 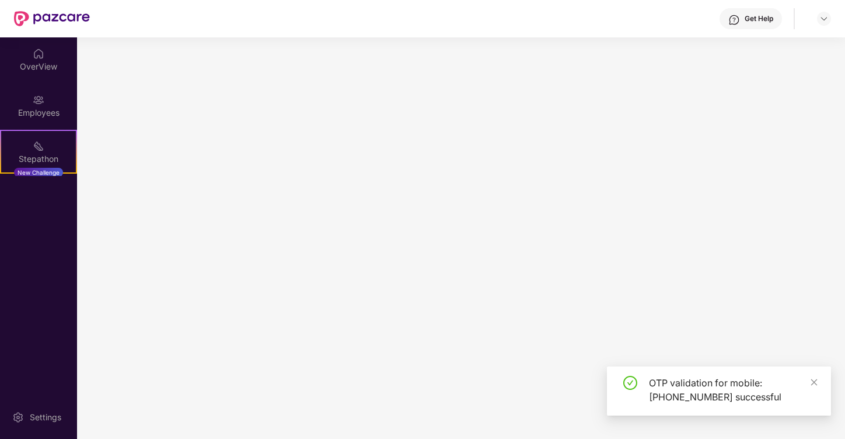 I want to click on img: svg+xml;base64,PHN2ZyB4bWxucz0iaHR0cDovL3d3dy53My5vcmcvMjAwMC9zdmciIHdpZHRoPSIyMSIgaGVpZ2h0PSIyMC..., so click(x=39, y=146).